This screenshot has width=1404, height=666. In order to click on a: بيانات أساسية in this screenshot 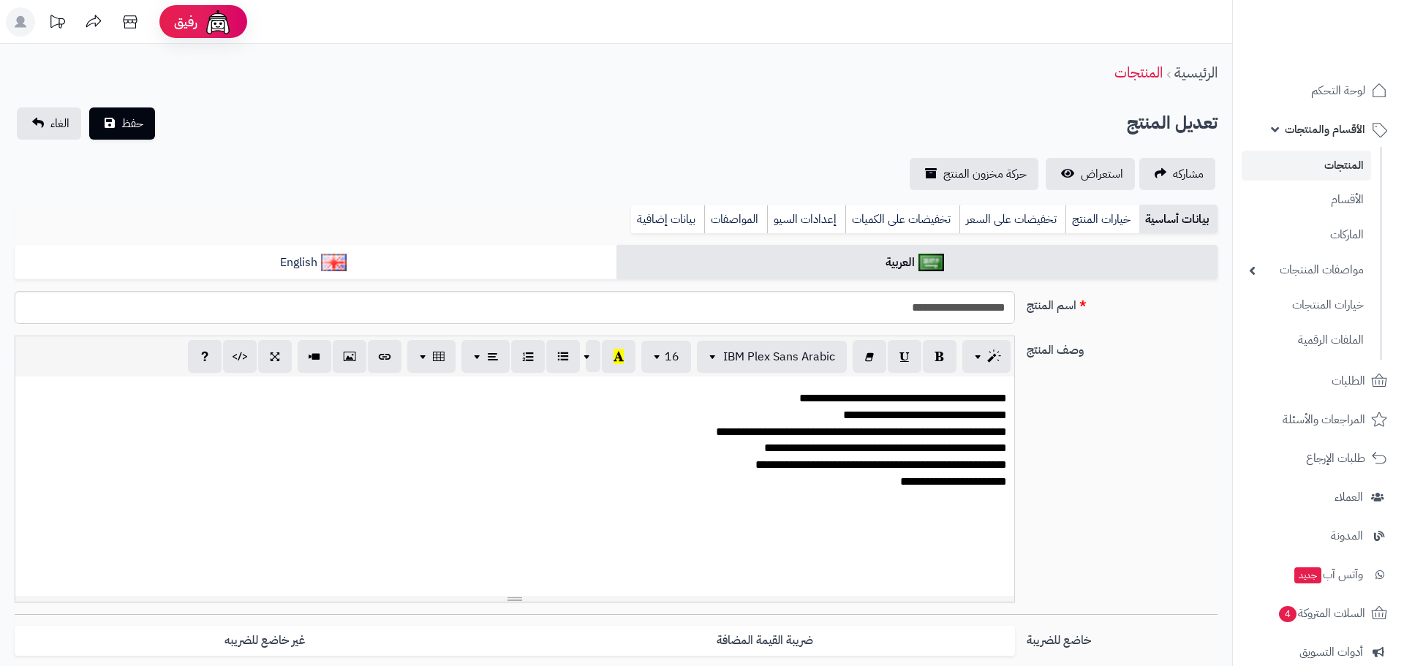, I will do `click(1178, 219)`.